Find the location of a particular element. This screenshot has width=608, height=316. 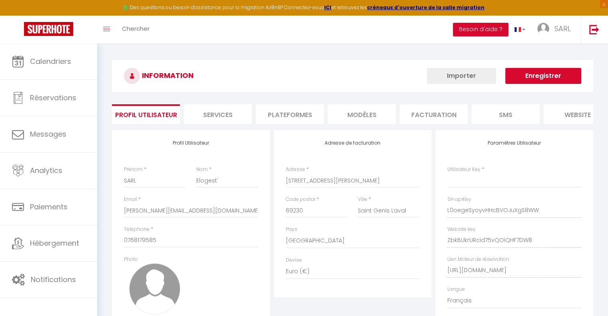

li: SMS is located at coordinates (505, 114).